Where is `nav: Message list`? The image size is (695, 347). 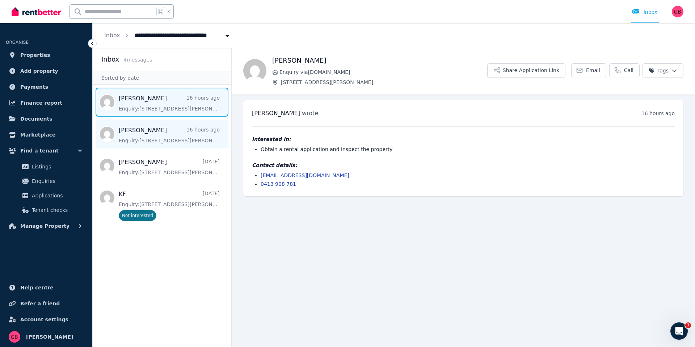
nav: Message list is located at coordinates (162, 156).